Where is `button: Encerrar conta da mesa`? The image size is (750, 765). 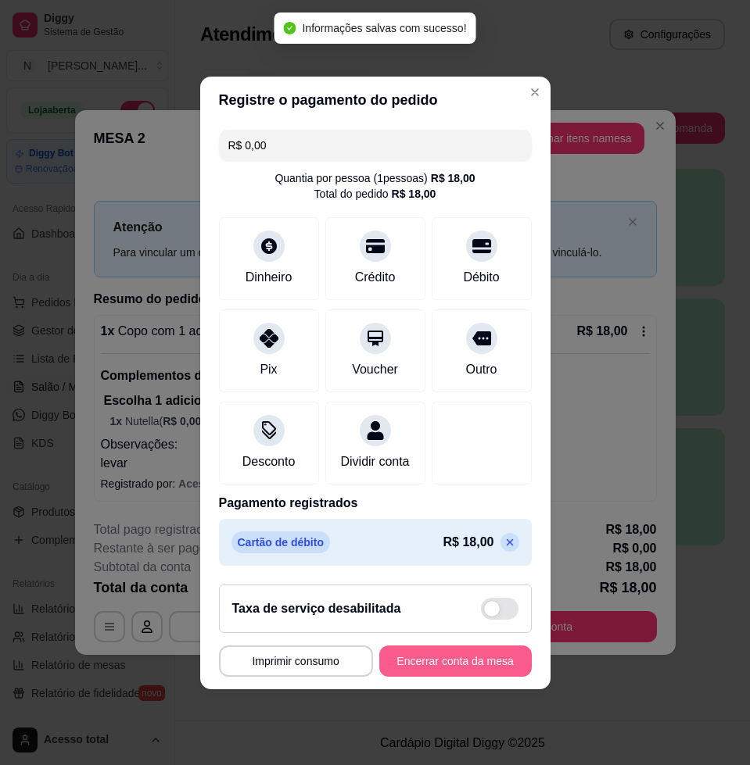 button: Encerrar conta da mesa is located at coordinates (455, 661).